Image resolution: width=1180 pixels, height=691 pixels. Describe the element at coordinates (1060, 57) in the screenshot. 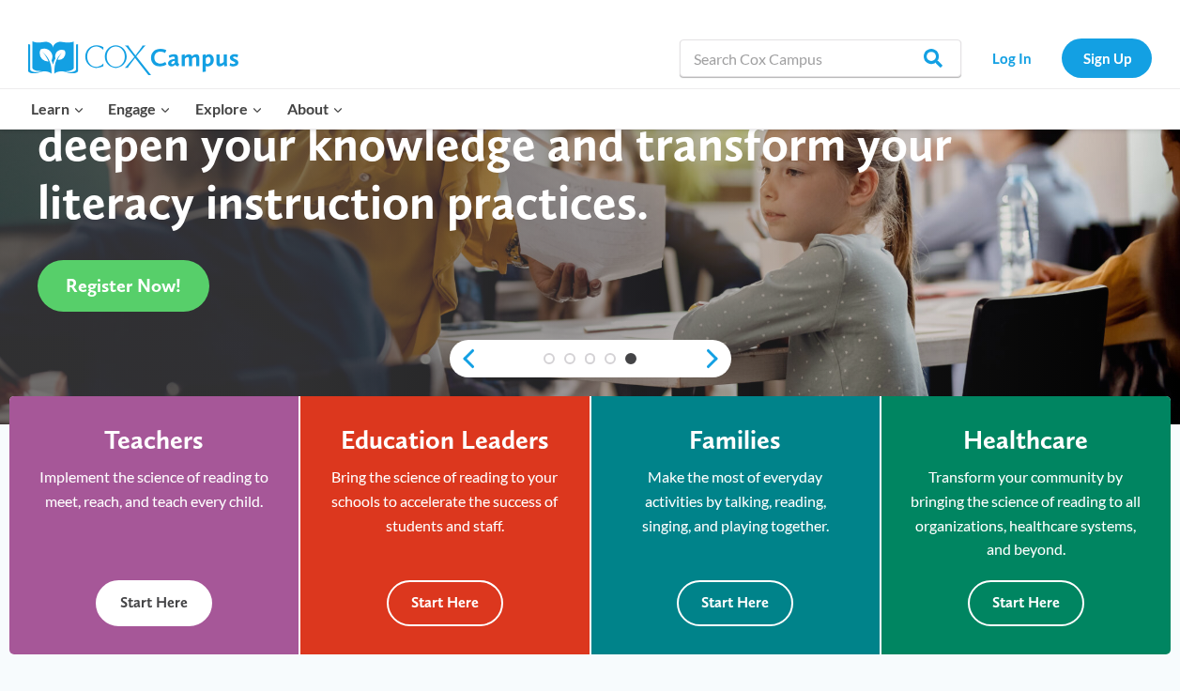

I see `nav: Secondary Navigation` at that location.